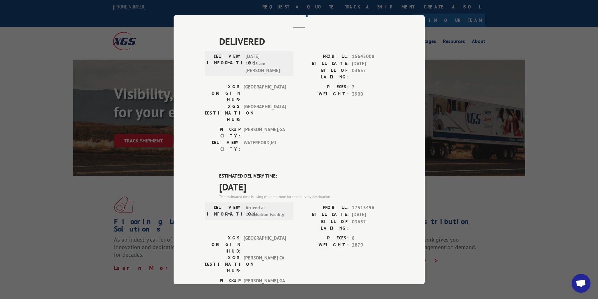 This screenshot has width=598, height=299. I want to click on h2: Track Shipment, so click(299, 13).